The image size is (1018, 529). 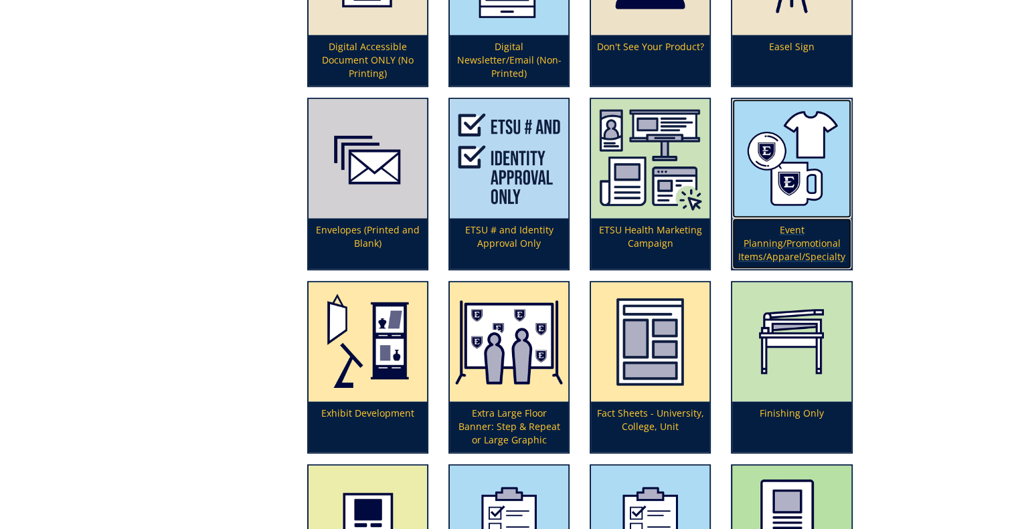 I want to click on p: Digital Newsletter/Email (Non-Printed), so click(x=508, y=60).